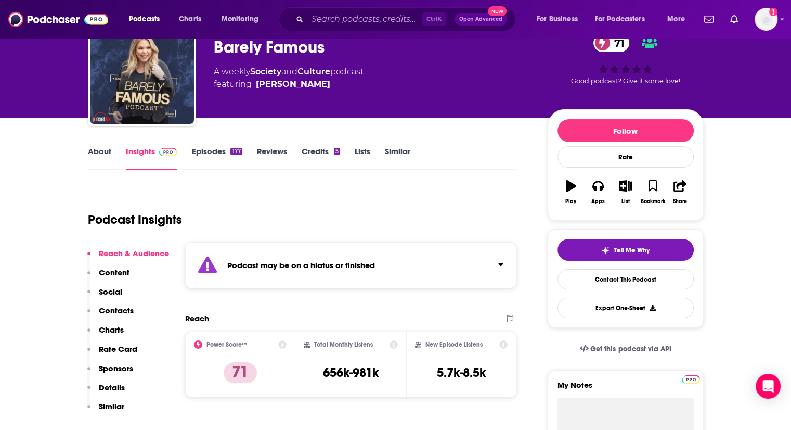 Image resolution: width=791 pixels, height=430 pixels. Describe the element at coordinates (116, 368) in the screenshot. I see `p: Sponsors` at that location.